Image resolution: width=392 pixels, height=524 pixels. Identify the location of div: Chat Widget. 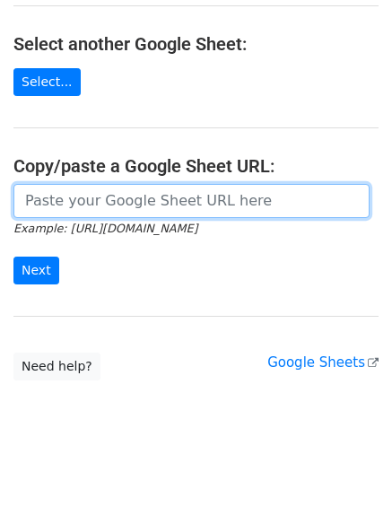
(347, 481).